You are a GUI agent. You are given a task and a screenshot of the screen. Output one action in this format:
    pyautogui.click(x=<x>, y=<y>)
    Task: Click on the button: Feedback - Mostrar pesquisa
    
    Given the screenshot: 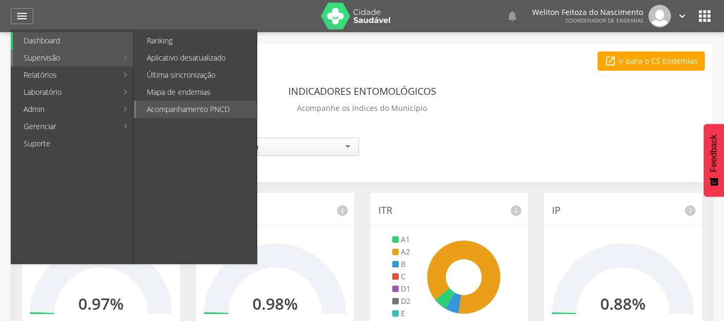 What is the action you would take?
    pyautogui.click(x=714, y=160)
    